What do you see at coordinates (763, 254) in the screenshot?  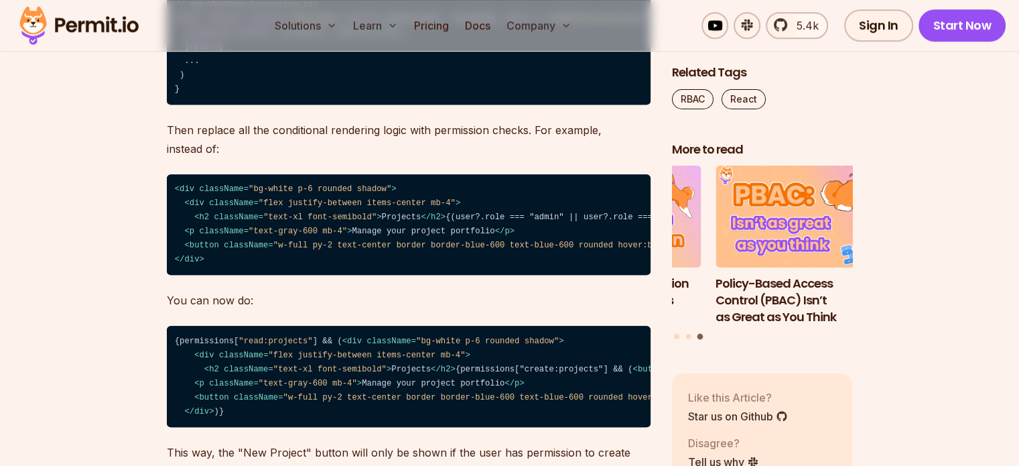 I see `div: Posts` at bounding box center [763, 254].